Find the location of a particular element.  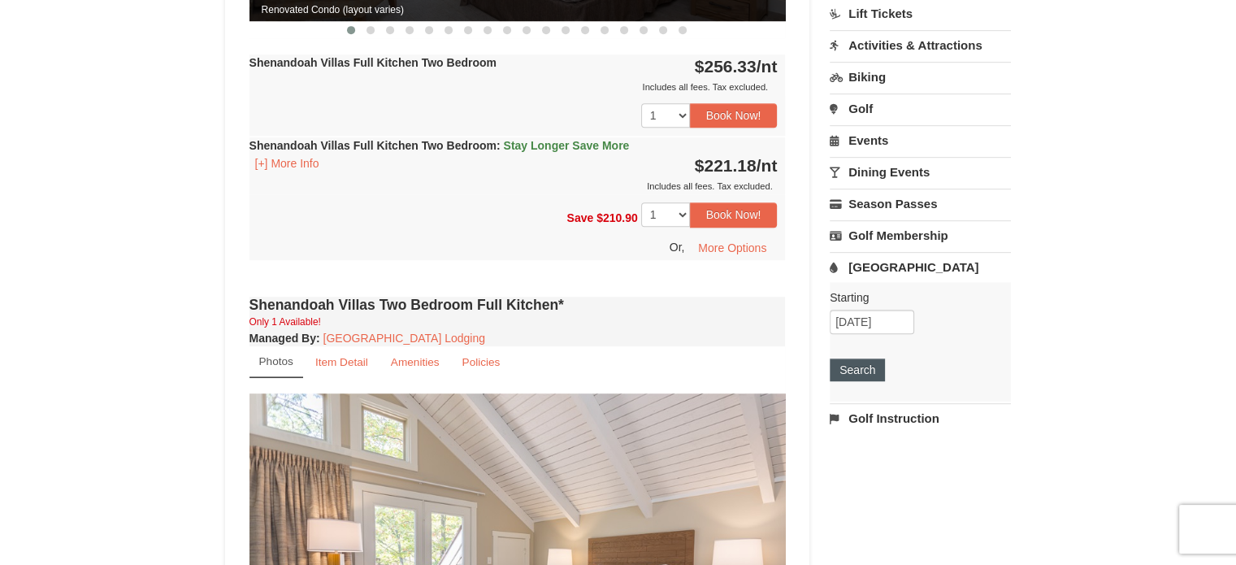

span: $210.90 is located at coordinates (617, 218).